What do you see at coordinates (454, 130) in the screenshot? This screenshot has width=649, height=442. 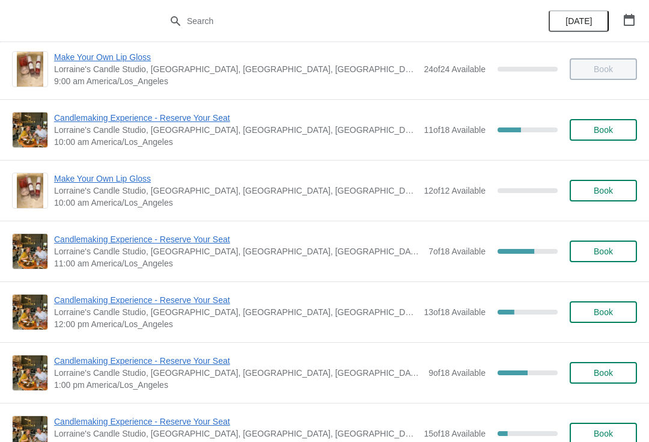 I see `span: 11 of 18 Available` at bounding box center [454, 130].